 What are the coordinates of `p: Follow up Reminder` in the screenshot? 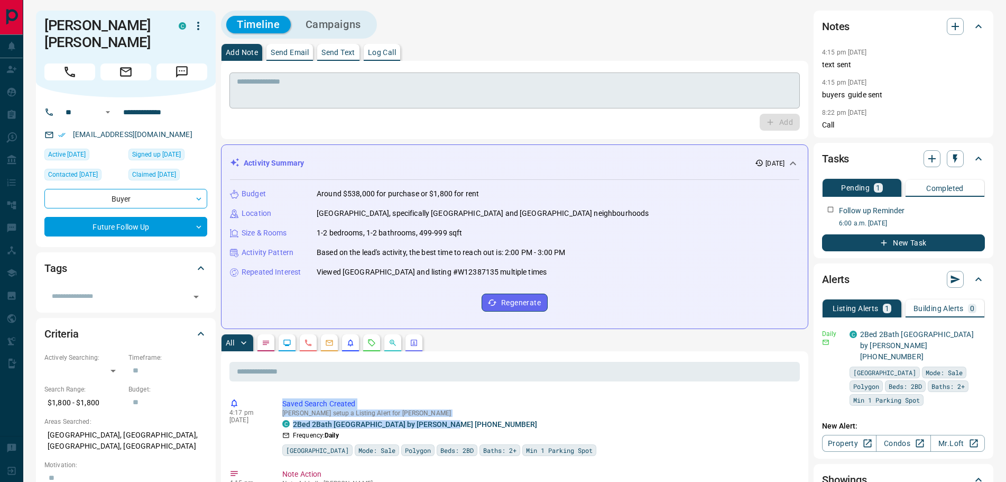 It's located at (872, 211).